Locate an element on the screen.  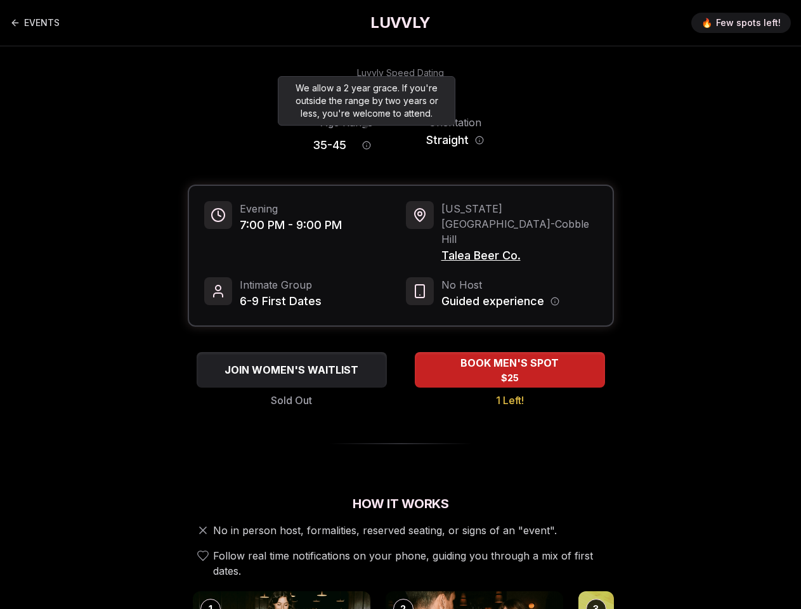
a: LUVVLY is located at coordinates (400, 23).